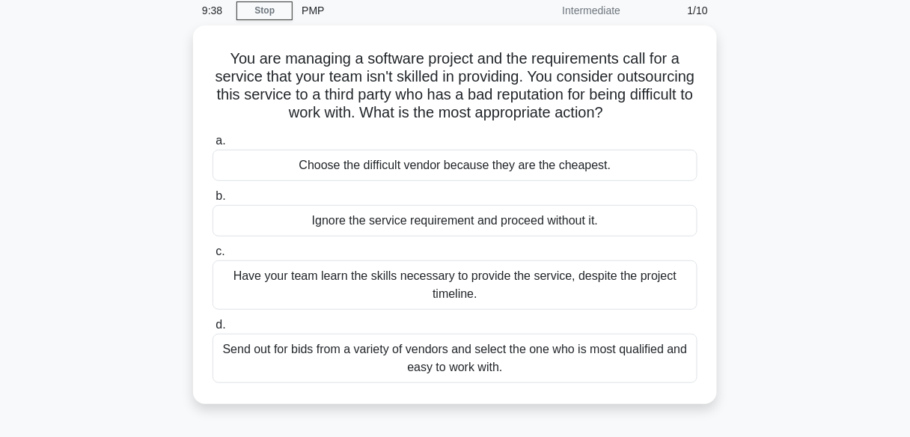  What do you see at coordinates (455, 285) in the screenshot?
I see `div: Have your team learn the skills necessary to provide the service, despite the project timeline.` at bounding box center [455, 285].